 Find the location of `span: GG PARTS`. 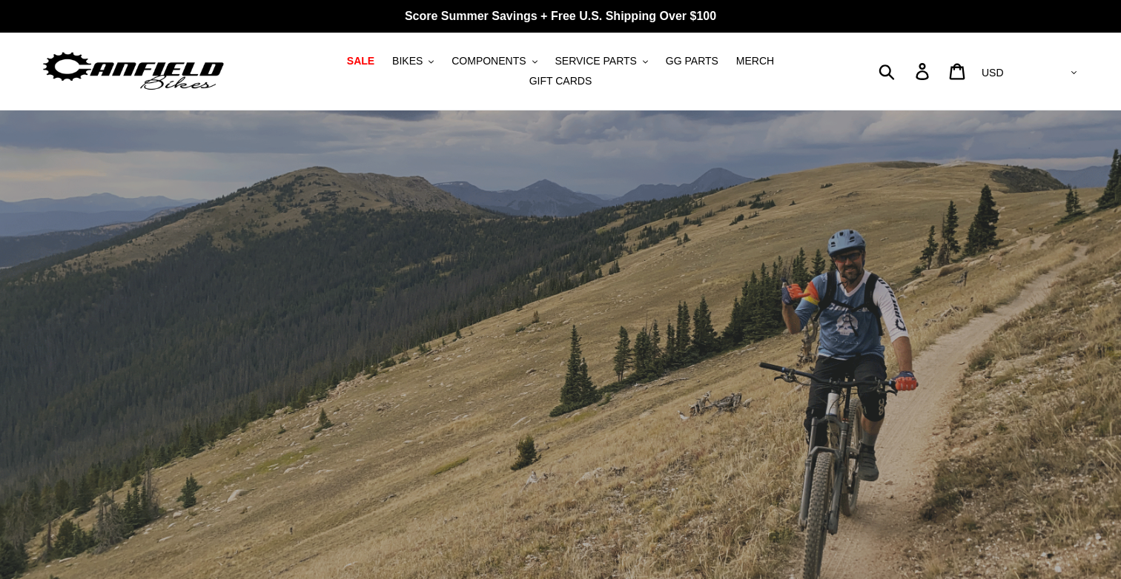

span: GG PARTS is located at coordinates (692, 61).